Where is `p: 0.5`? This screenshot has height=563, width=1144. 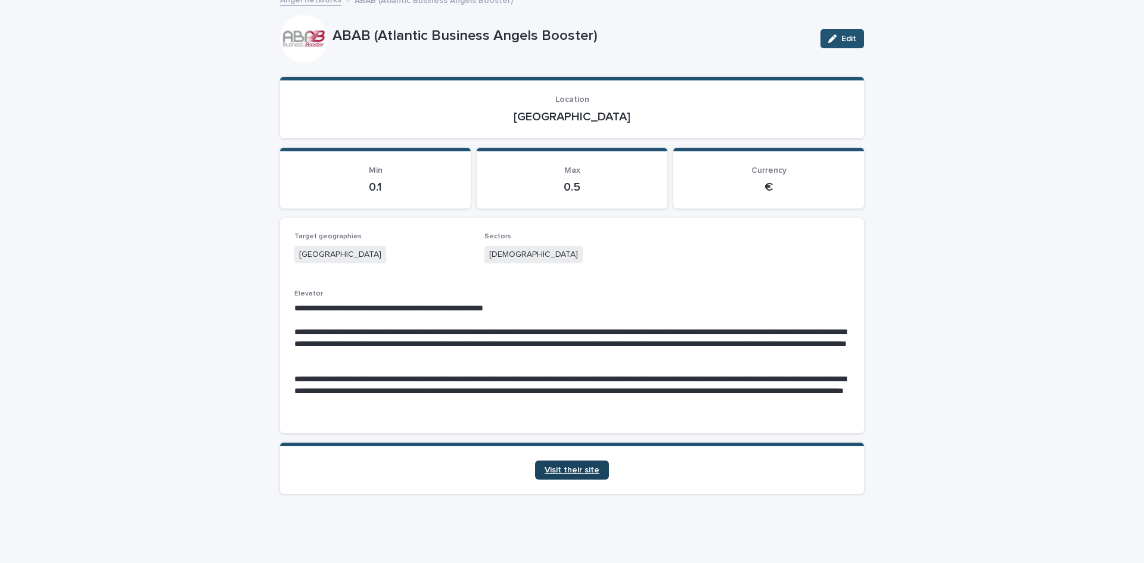 p: 0.5 is located at coordinates (572, 187).